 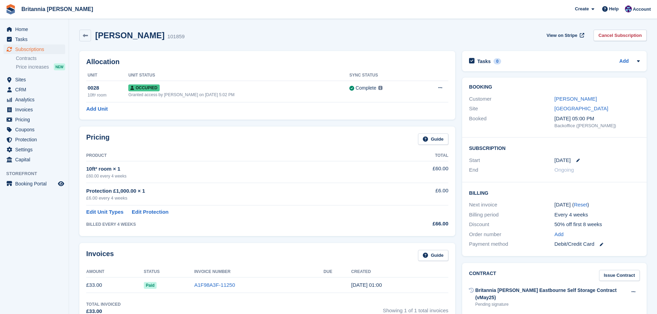 I want to click on div: BILLED EVERY 4 WEEKS, so click(x=238, y=224).